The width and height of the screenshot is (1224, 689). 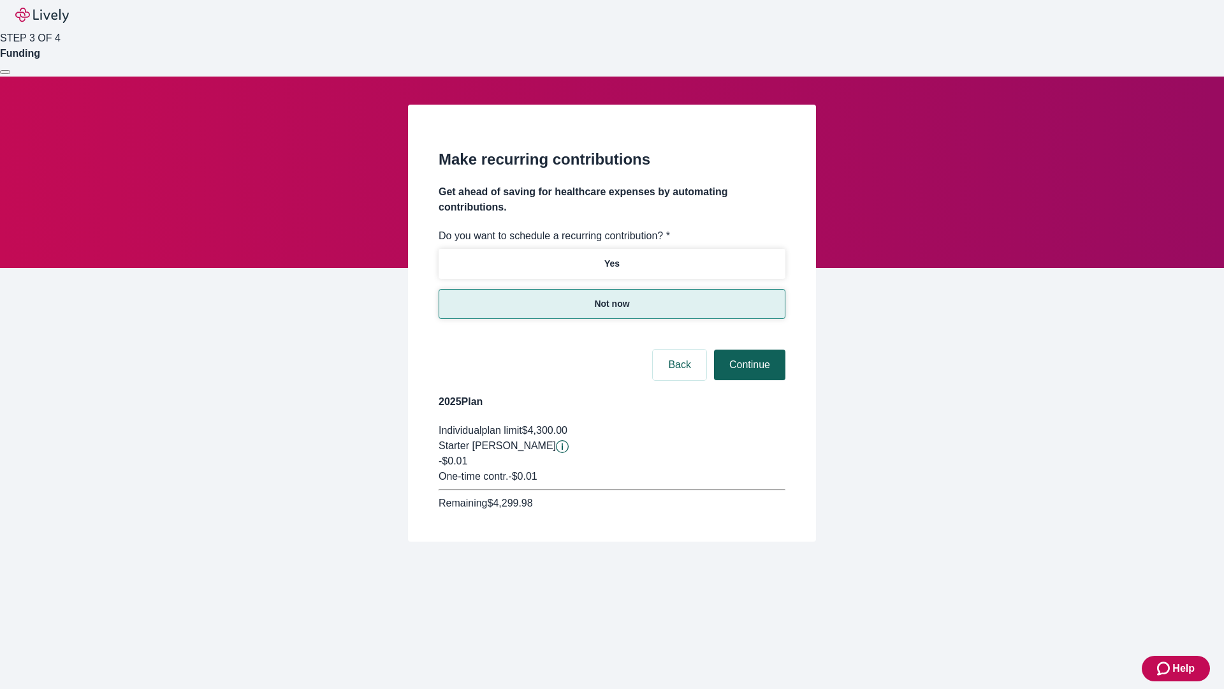 I want to click on button: Yes, so click(x=612, y=263).